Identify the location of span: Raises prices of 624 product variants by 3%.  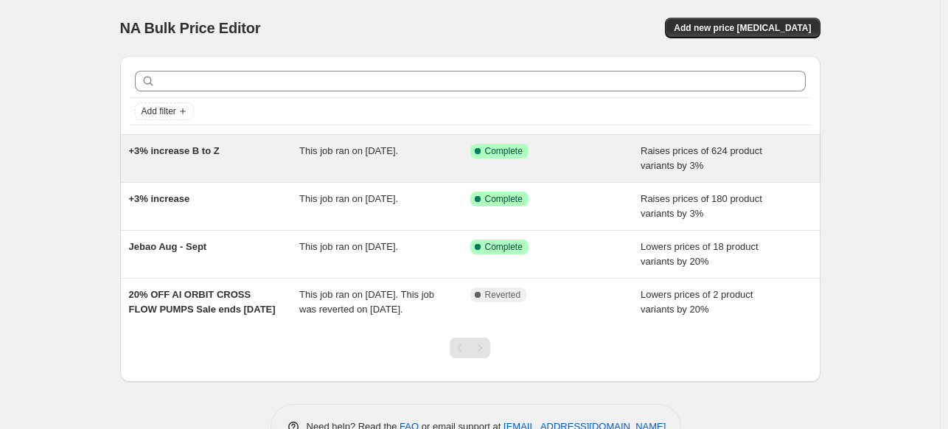
(701, 158).